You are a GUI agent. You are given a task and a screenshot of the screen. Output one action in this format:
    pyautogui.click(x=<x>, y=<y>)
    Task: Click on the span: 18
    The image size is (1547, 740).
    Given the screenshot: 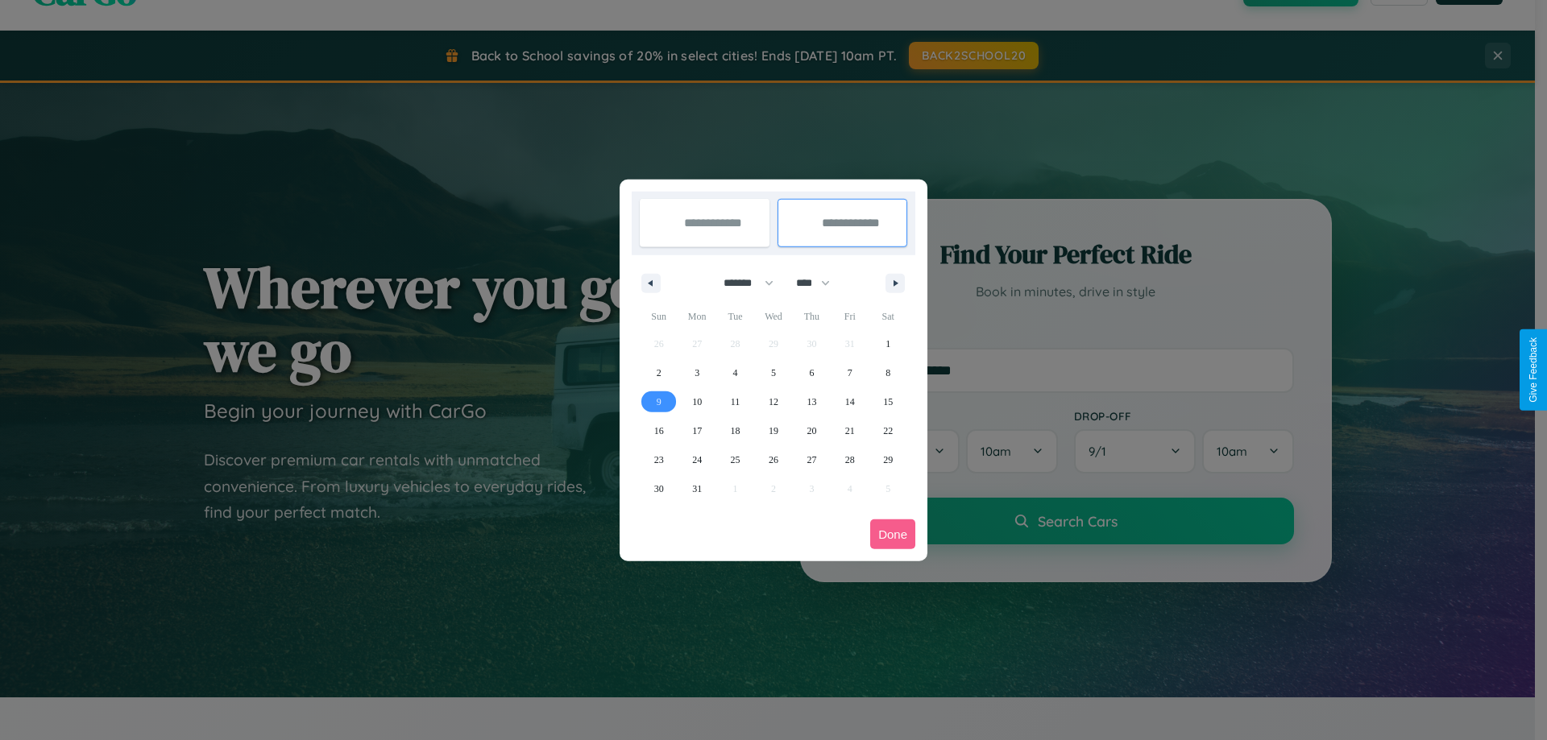 What is the action you would take?
    pyautogui.click(x=736, y=431)
    